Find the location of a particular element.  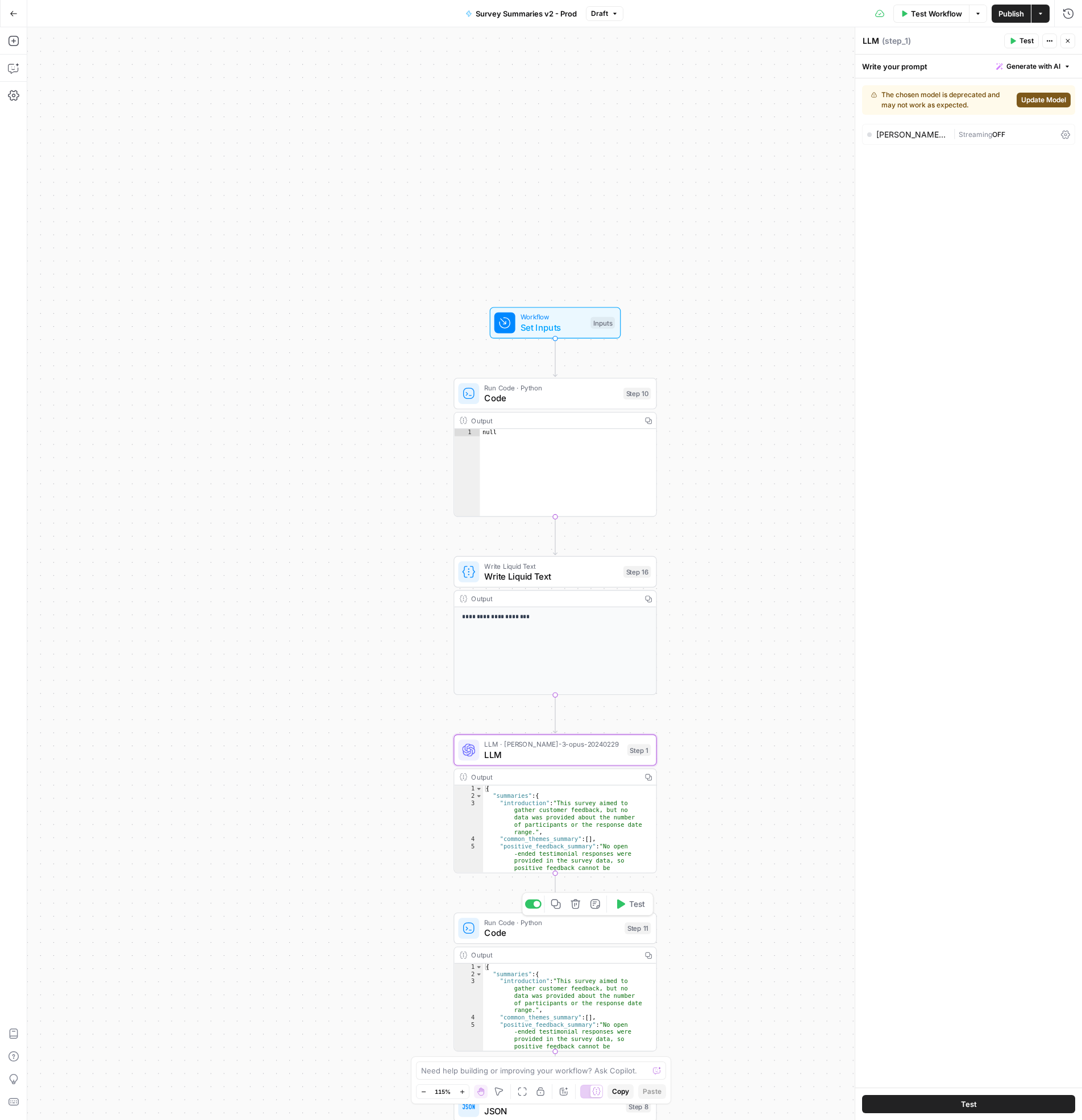

g: Edge from step_10 to step_16 is located at coordinates (556, 536).